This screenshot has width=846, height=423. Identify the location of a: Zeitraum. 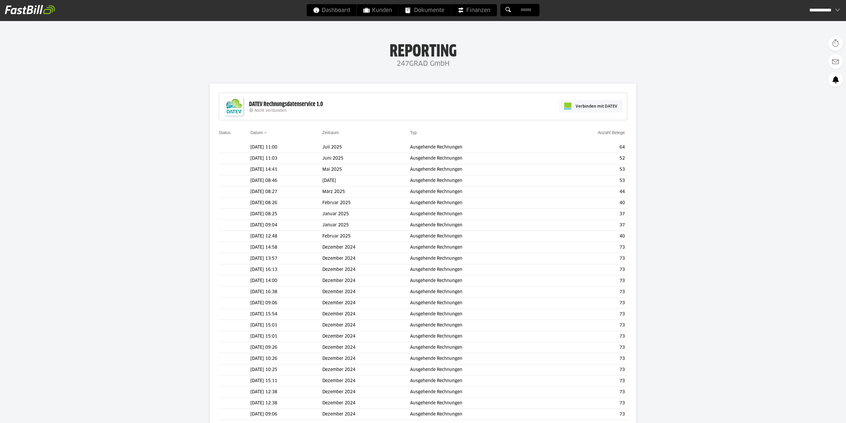
(330, 132).